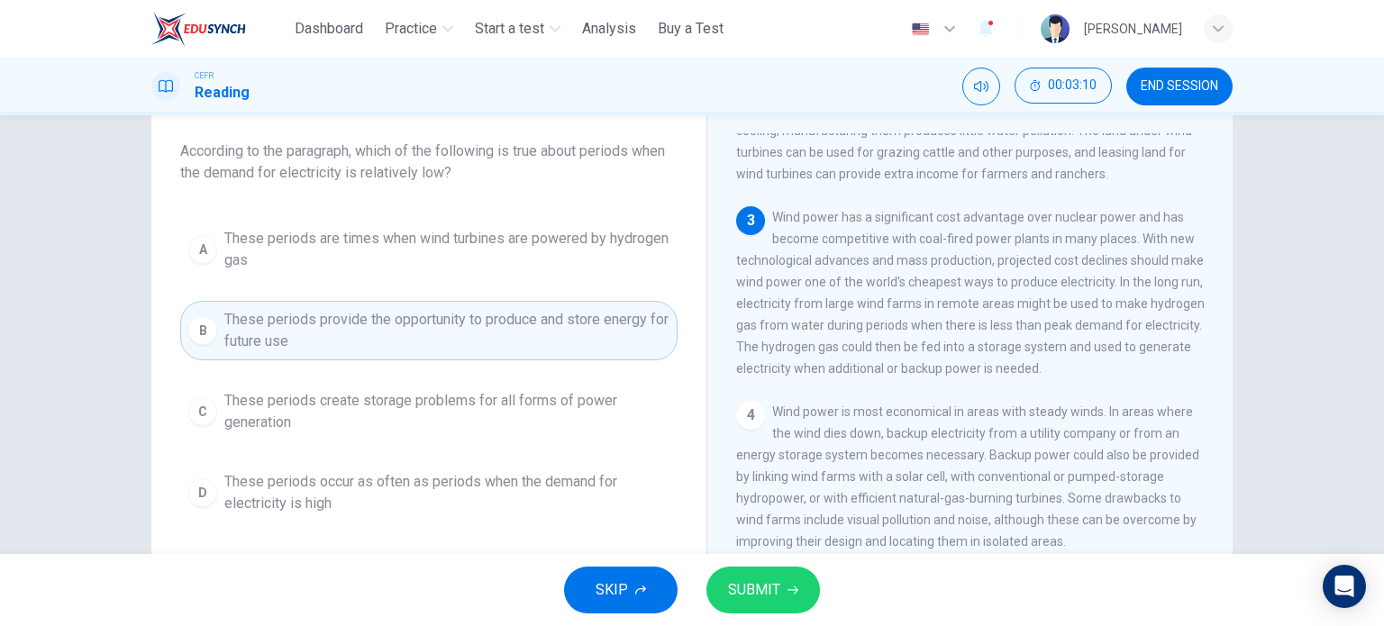  What do you see at coordinates (222, 93) in the screenshot?
I see `h1: Reading` at bounding box center [222, 93].